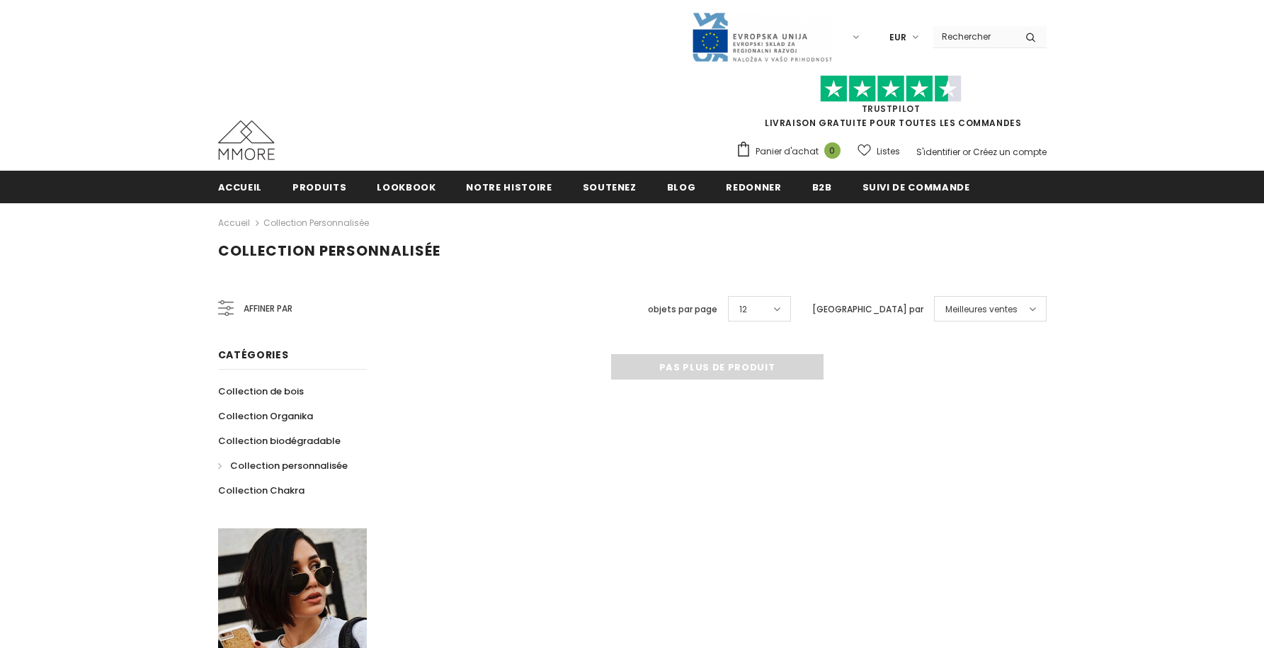 The width and height of the screenshot is (1264, 648). What do you see at coordinates (822, 187) in the screenshot?
I see `span: B2B` at bounding box center [822, 187].